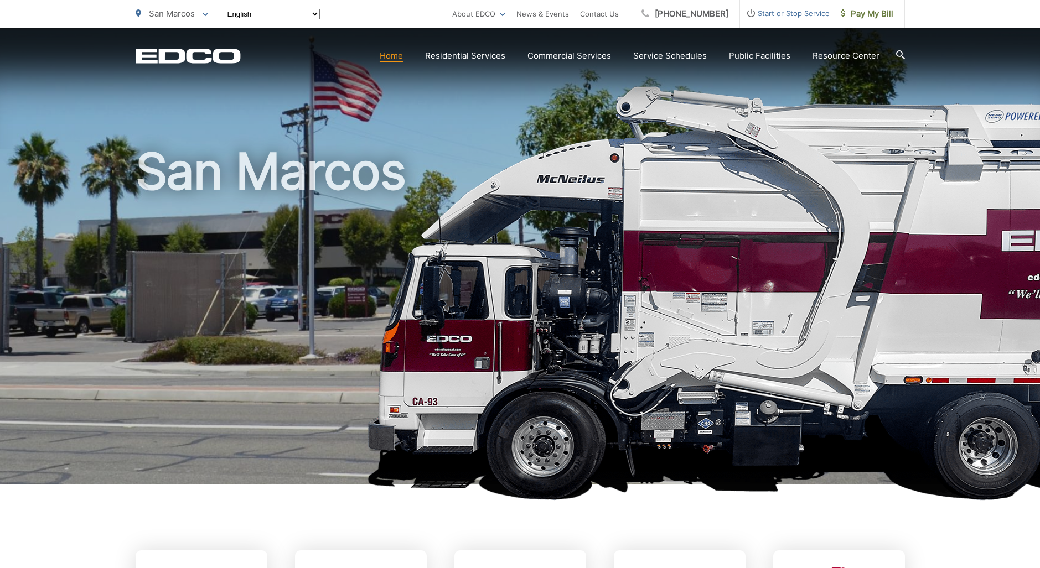 The image size is (1040, 568). I want to click on a: Home, so click(391, 56).